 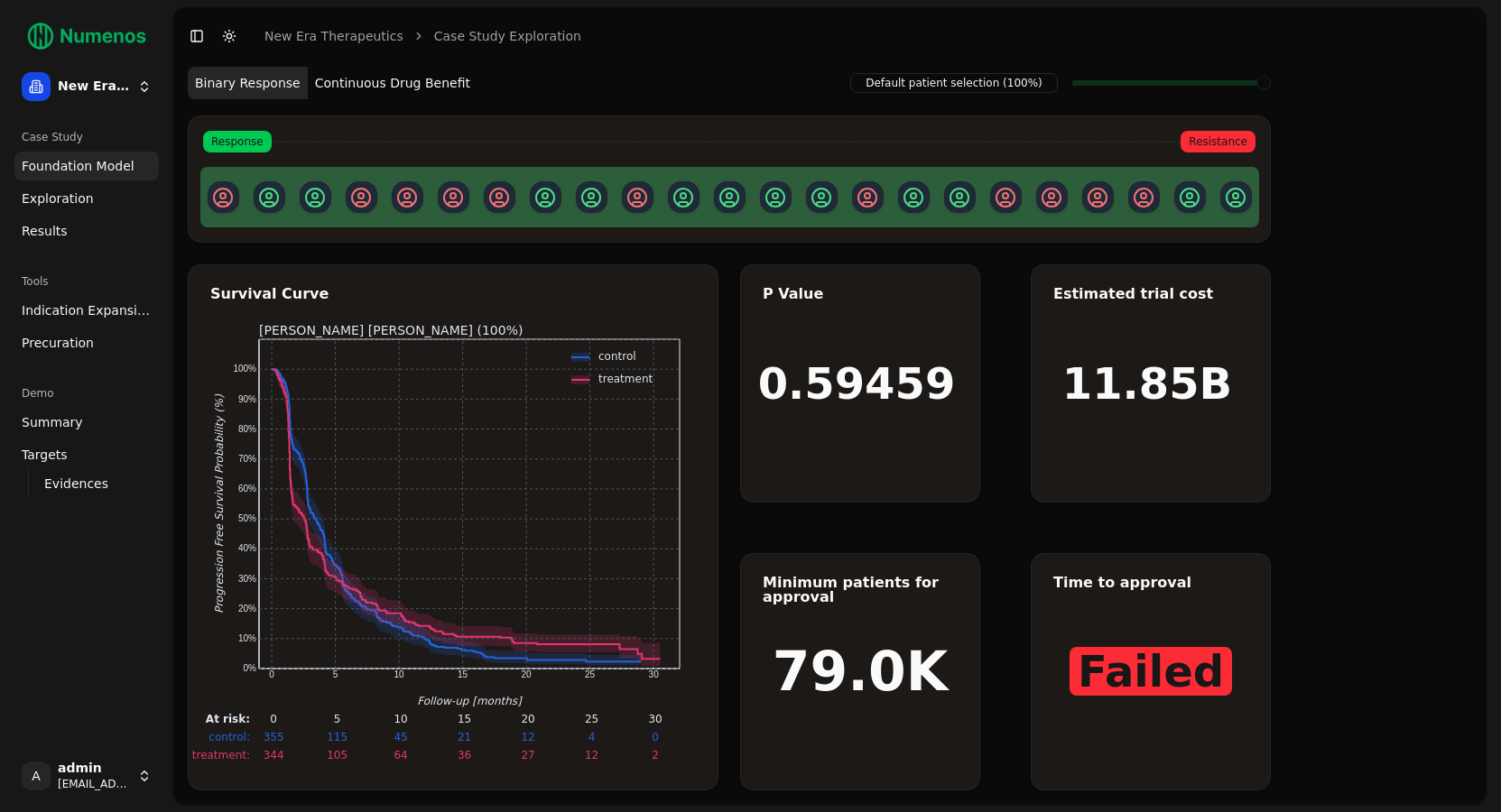 What do you see at coordinates (86, 137) in the screenshot?
I see `div: Case Study` at bounding box center [86, 137].